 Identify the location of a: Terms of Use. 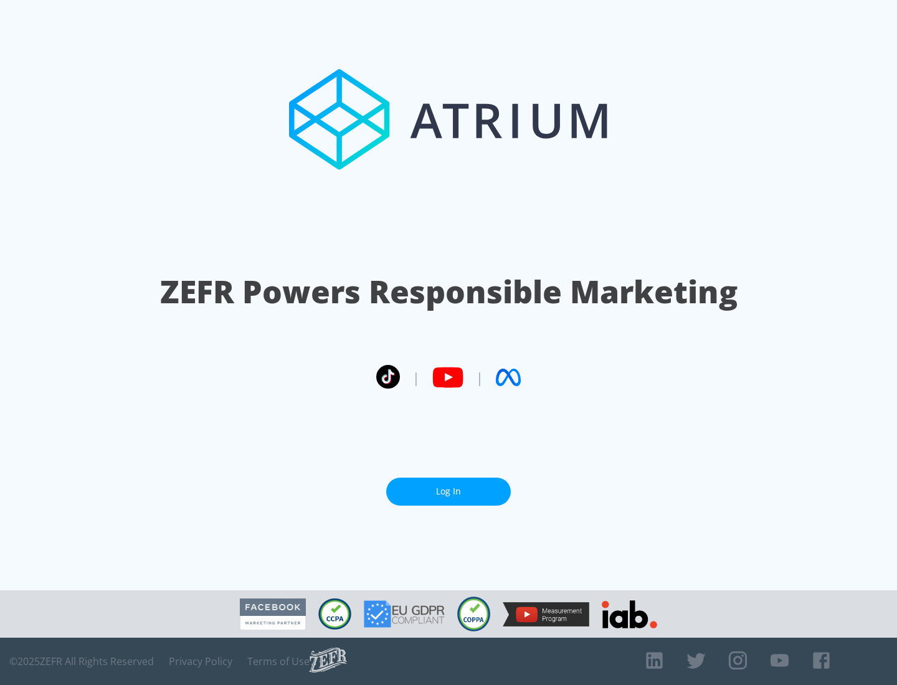
(279, 662).